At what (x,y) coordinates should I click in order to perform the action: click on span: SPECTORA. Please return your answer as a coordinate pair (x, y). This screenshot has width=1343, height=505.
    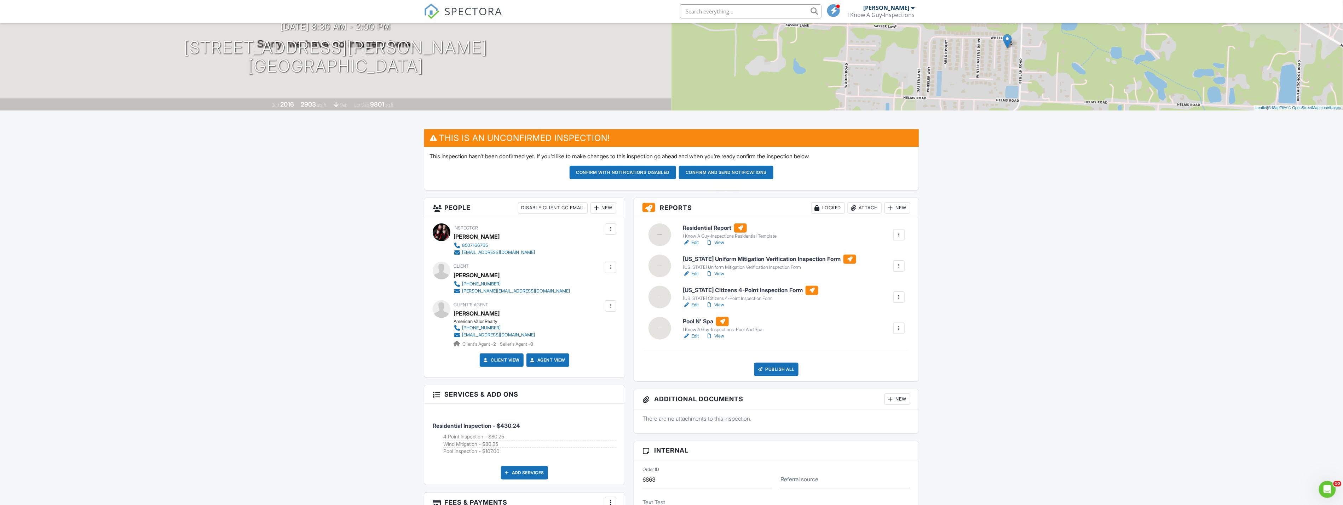
    Looking at the image, I should click on (473, 11).